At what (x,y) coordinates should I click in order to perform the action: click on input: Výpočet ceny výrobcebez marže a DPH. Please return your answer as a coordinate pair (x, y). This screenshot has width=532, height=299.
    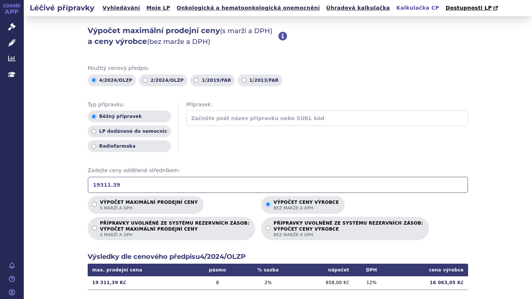
    Looking at the image, I should click on (268, 204).